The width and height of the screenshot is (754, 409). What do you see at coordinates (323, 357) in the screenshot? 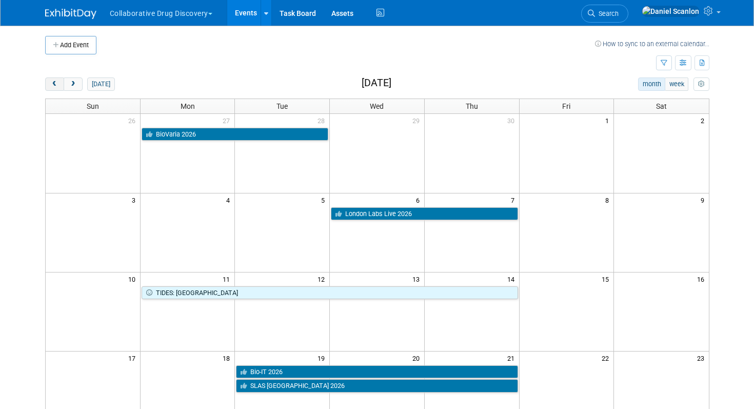
I see `span: 19` at bounding box center [323, 357].